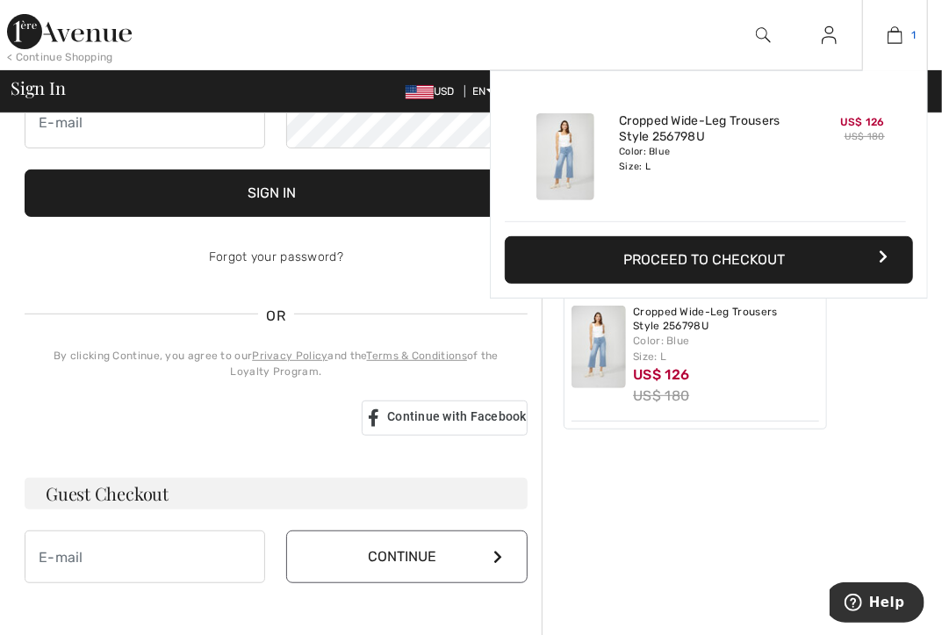  Describe the element at coordinates (276, 193) in the screenshot. I see `button: Sign In` at that location.